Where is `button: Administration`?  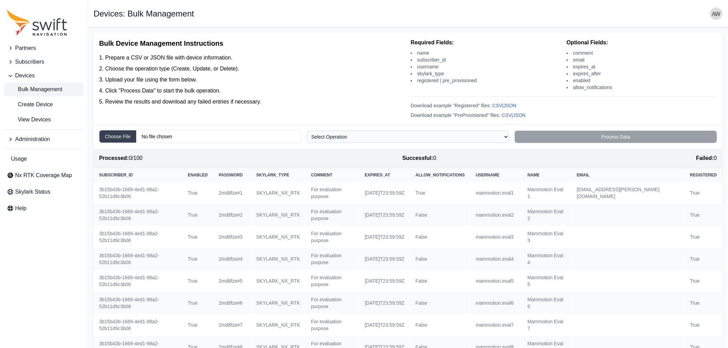
button: Administration is located at coordinates (44, 139).